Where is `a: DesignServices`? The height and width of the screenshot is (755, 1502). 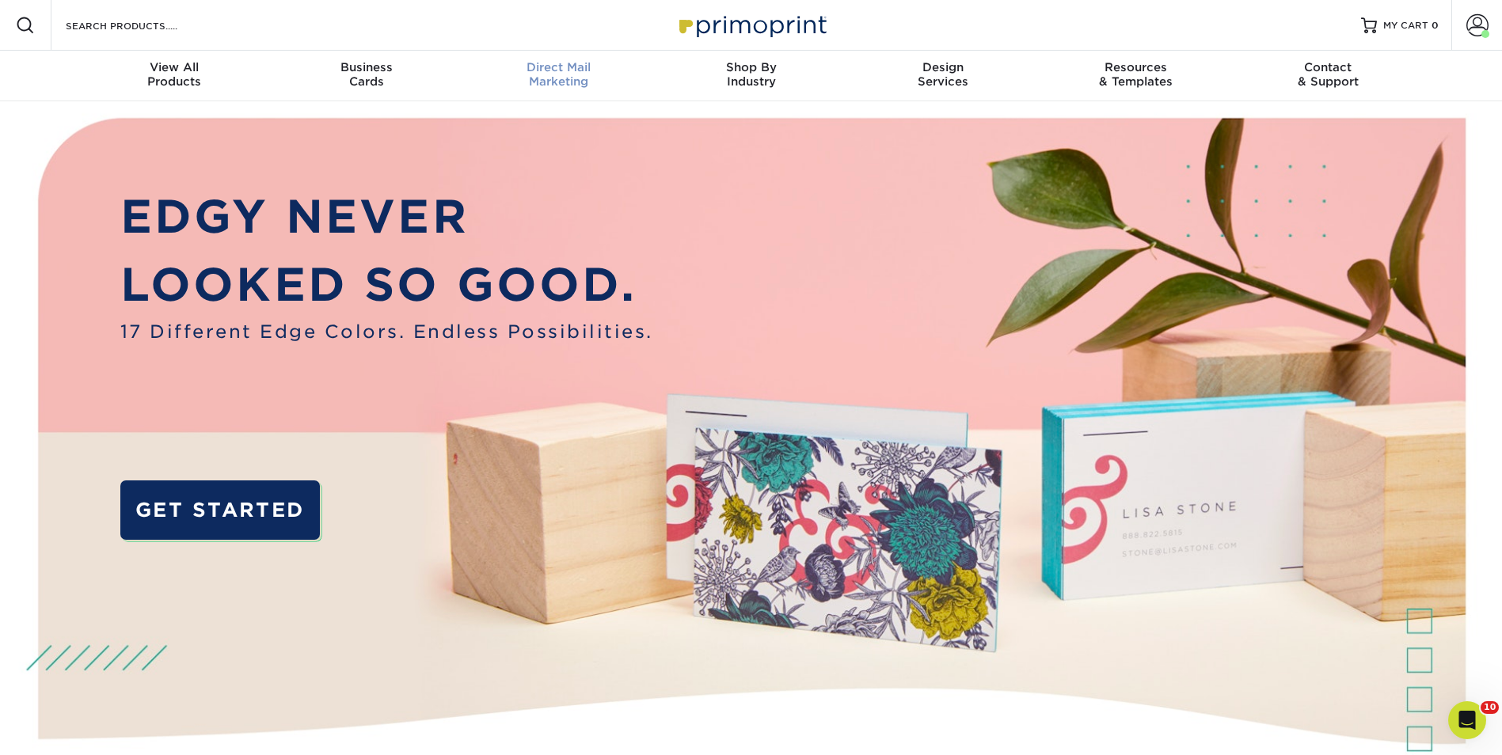
a: DesignServices is located at coordinates (943, 76).